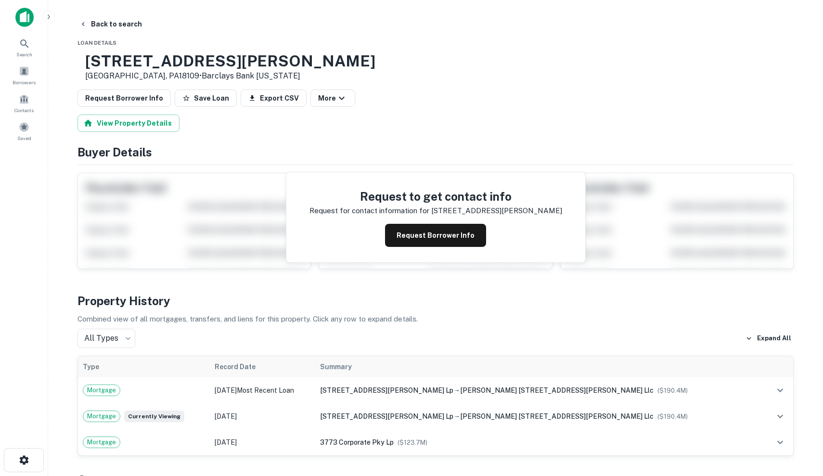 The image size is (823, 476). I want to click on button: View Property Details, so click(129, 123).